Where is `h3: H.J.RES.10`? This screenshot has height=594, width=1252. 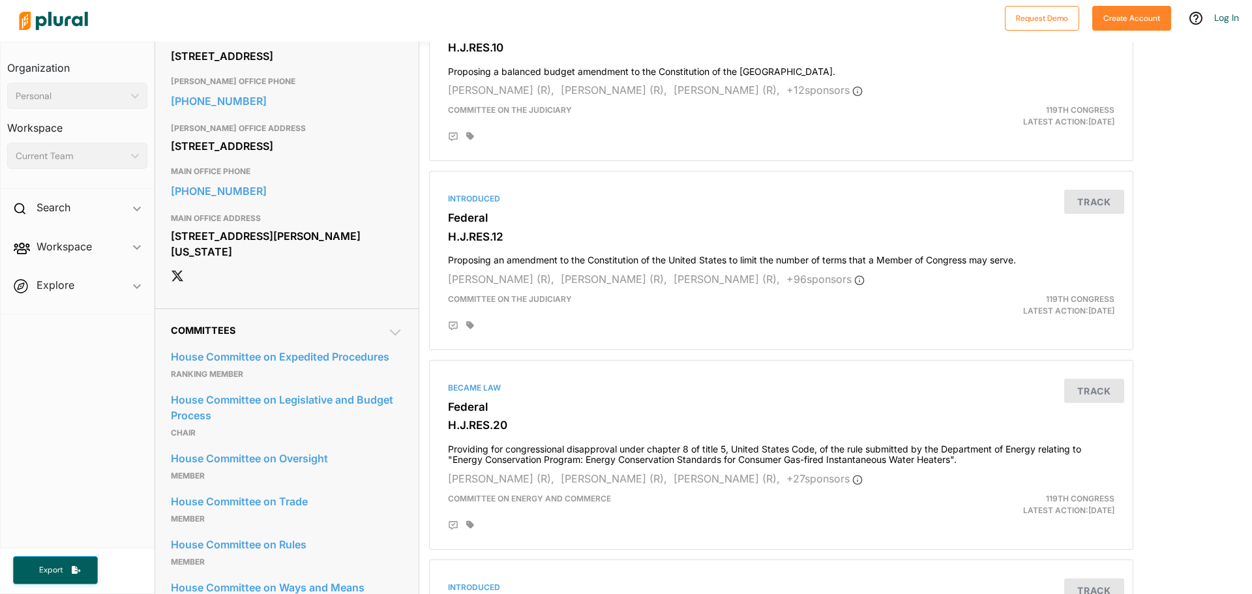
h3: H.J.RES.10 is located at coordinates (781, 48).